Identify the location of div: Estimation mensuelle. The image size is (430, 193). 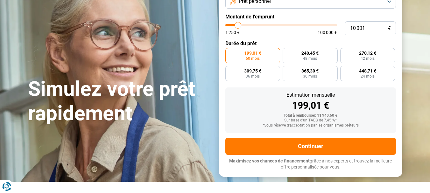
(311, 95).